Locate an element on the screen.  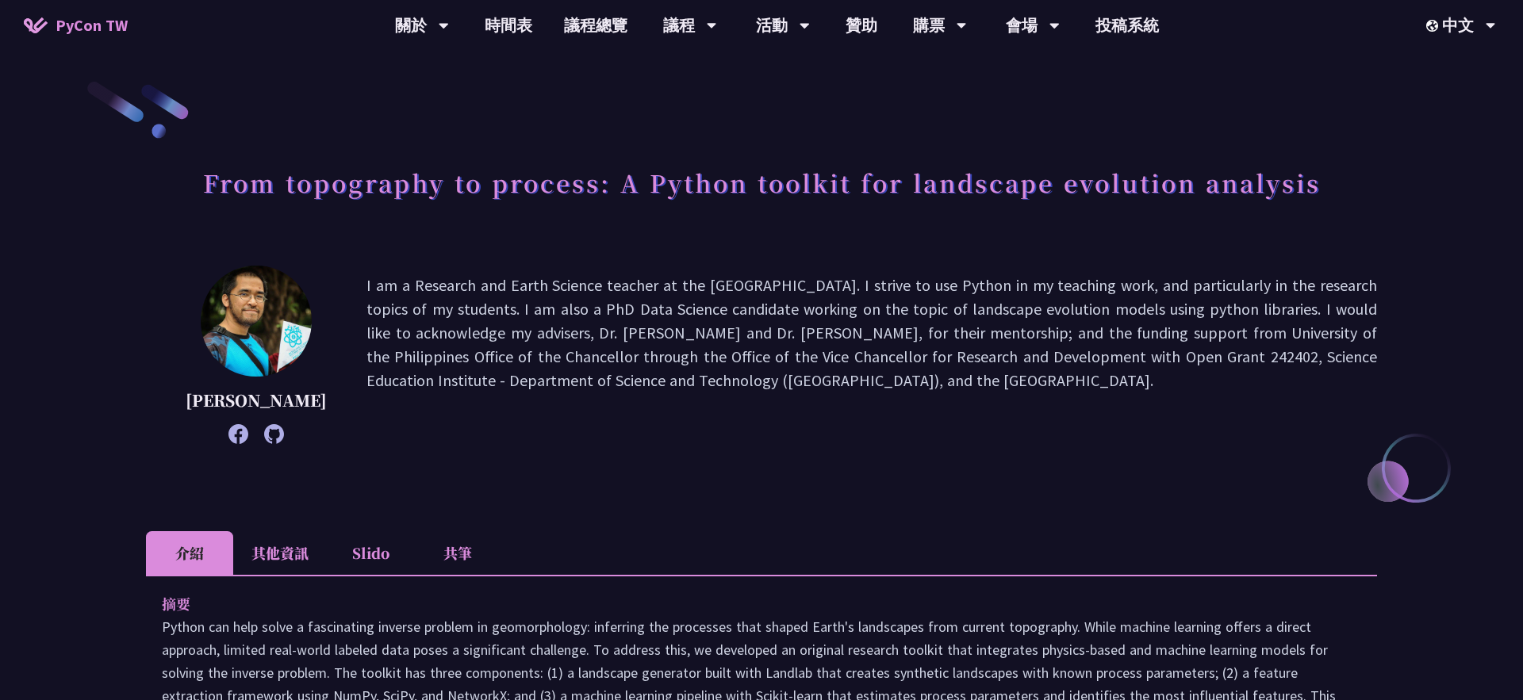
li: 介紹 is located at coordinates (190, 553).